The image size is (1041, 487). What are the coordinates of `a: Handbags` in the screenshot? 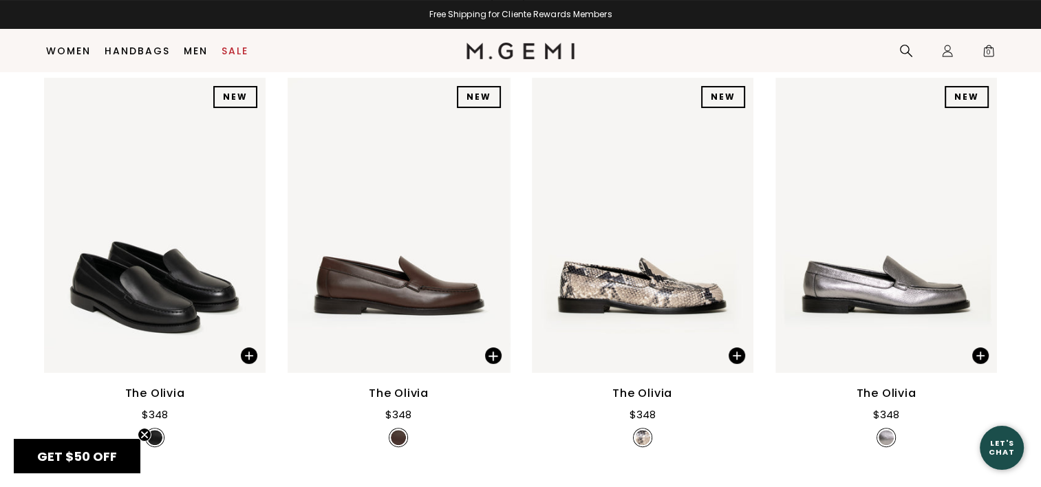 It's located at (137, 51).